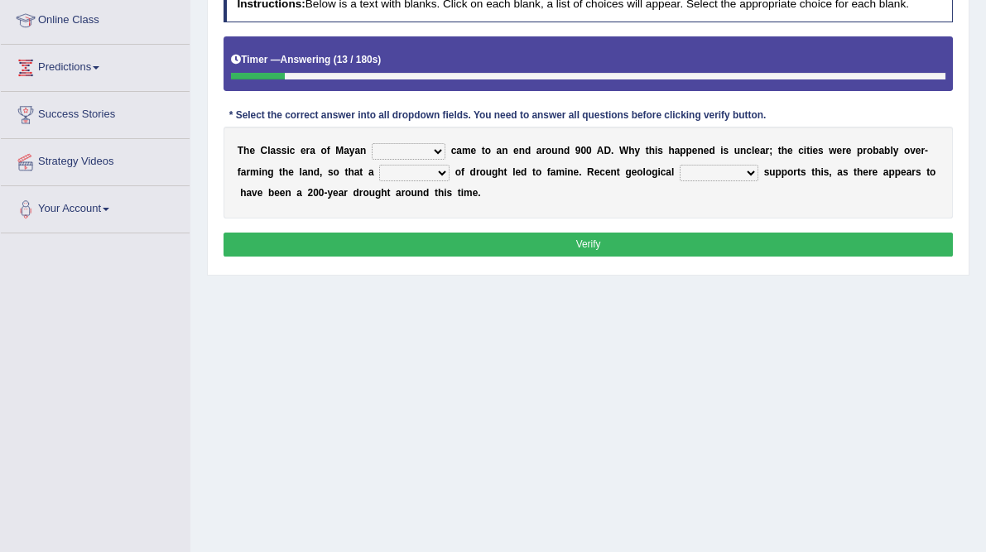 The image size is (986, 552). I want to click on b: u, so click(771, 172).